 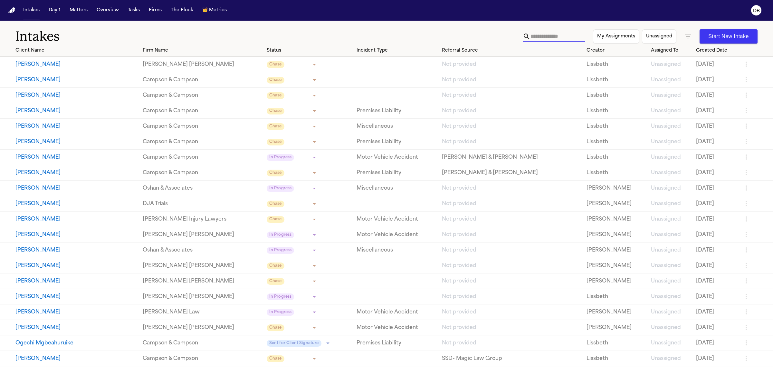 What do you see at coordinates (202, 50) in the screenshot?
I see `div: Firm Name` at bounding box center [202, 50].